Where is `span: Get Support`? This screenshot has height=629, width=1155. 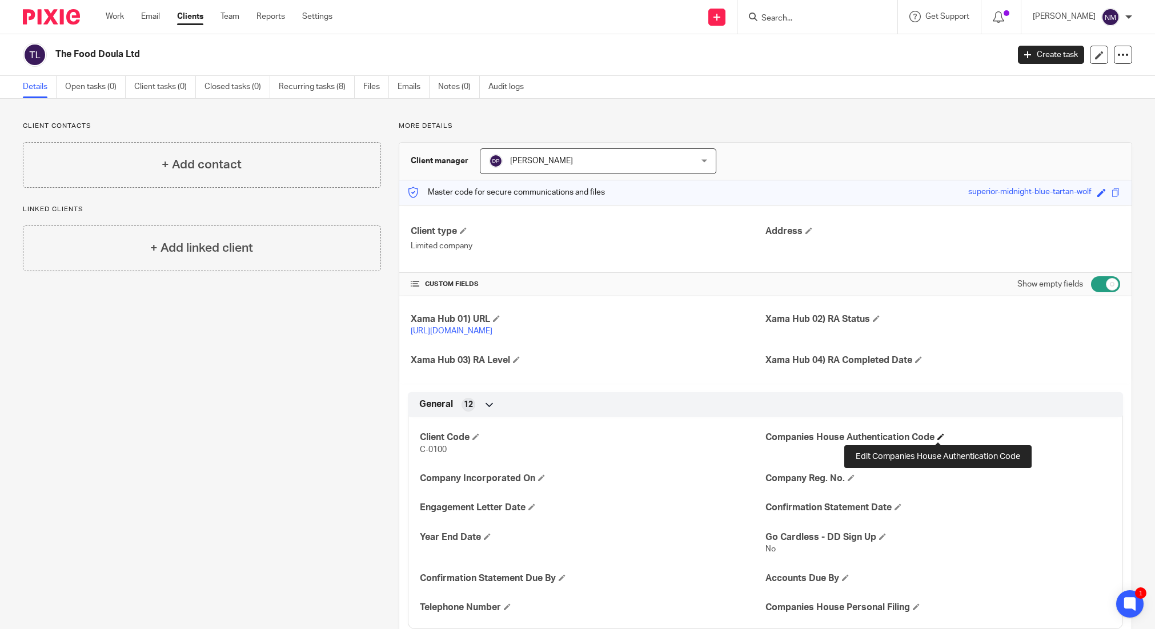
span: Get Support is located at coordinates (947, 17).